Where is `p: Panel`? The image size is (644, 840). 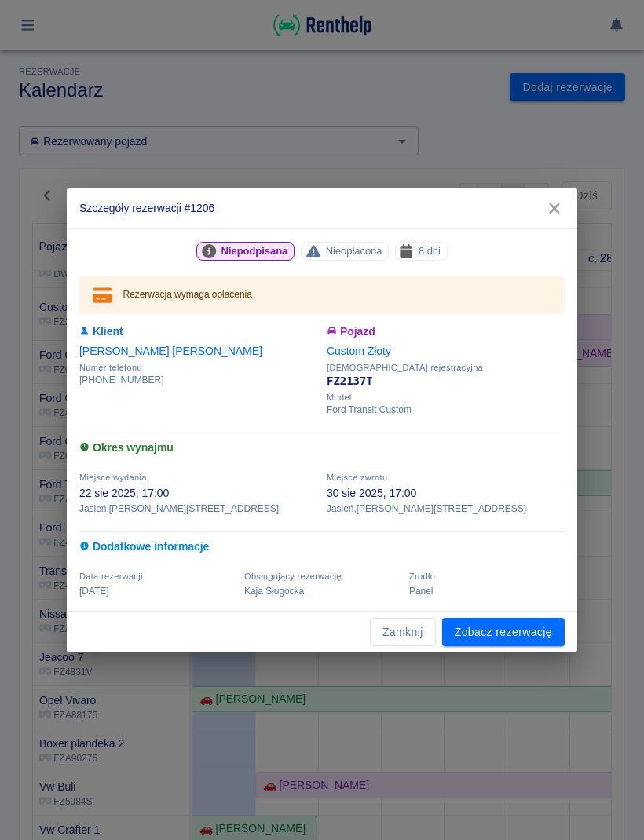 p: Panel is located at coordinates (487, 591).